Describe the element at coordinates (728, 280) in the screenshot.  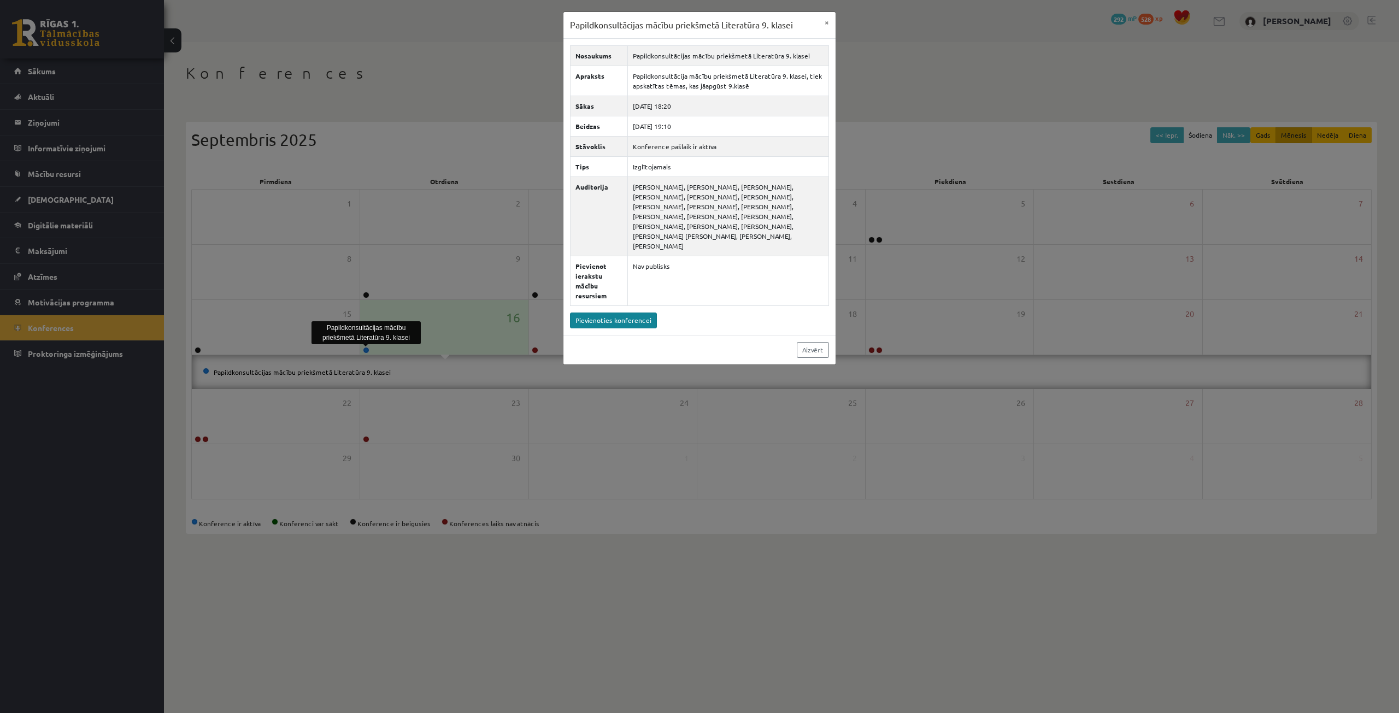
I see `td: Nav publisks` at that location.